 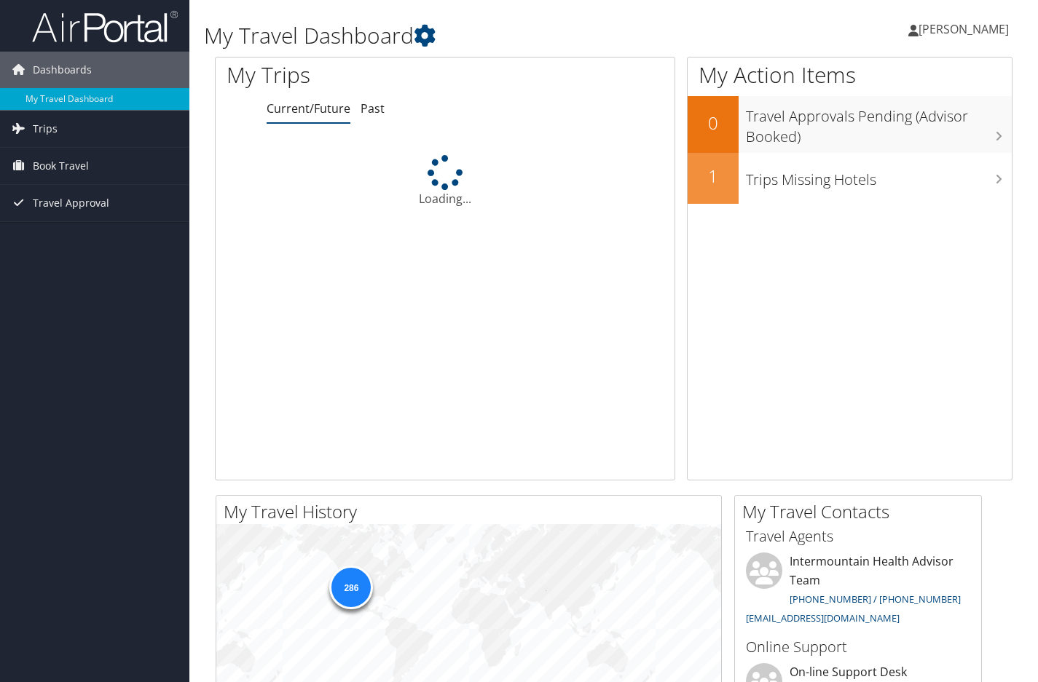 I want to click on h2: My Travel Contacts, so click(x=861, y=512).